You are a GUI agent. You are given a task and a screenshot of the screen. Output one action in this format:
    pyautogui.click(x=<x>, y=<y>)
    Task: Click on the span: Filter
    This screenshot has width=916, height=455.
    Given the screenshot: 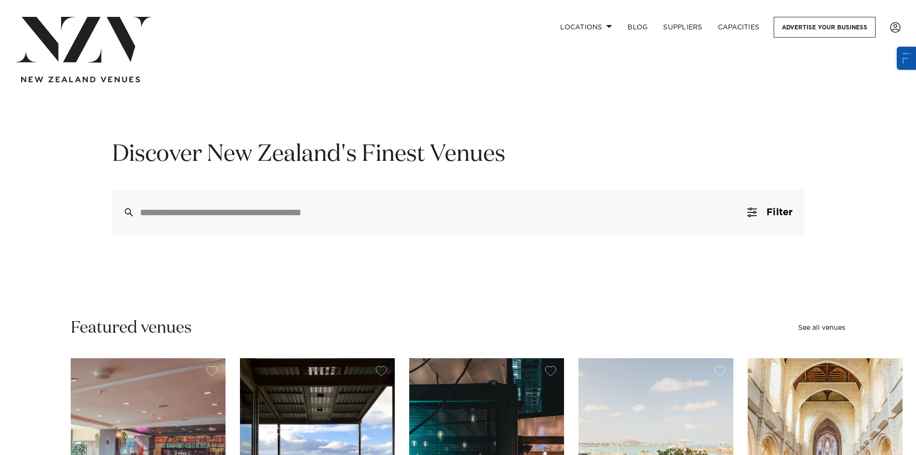 What is the action you would take?
    pyautogui.click(x=780, y=212)
    